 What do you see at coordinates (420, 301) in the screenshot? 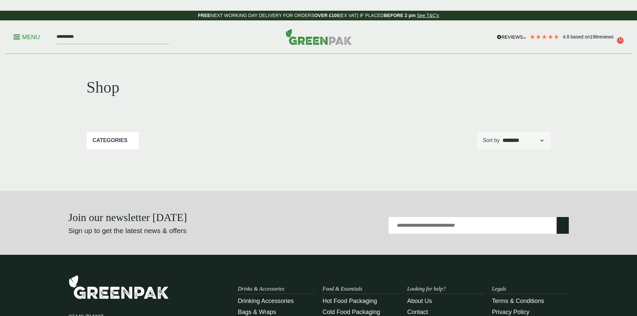
I see `a: About Us` at bounding box center [420, 301].